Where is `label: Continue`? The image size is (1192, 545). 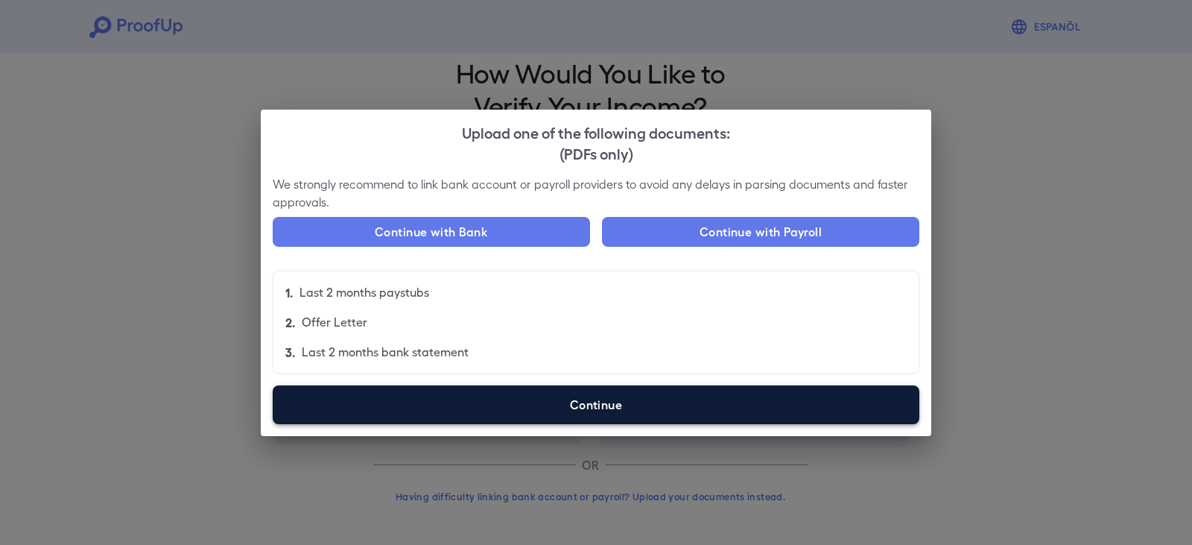 label: Continue is located at coordinates (596, 405).